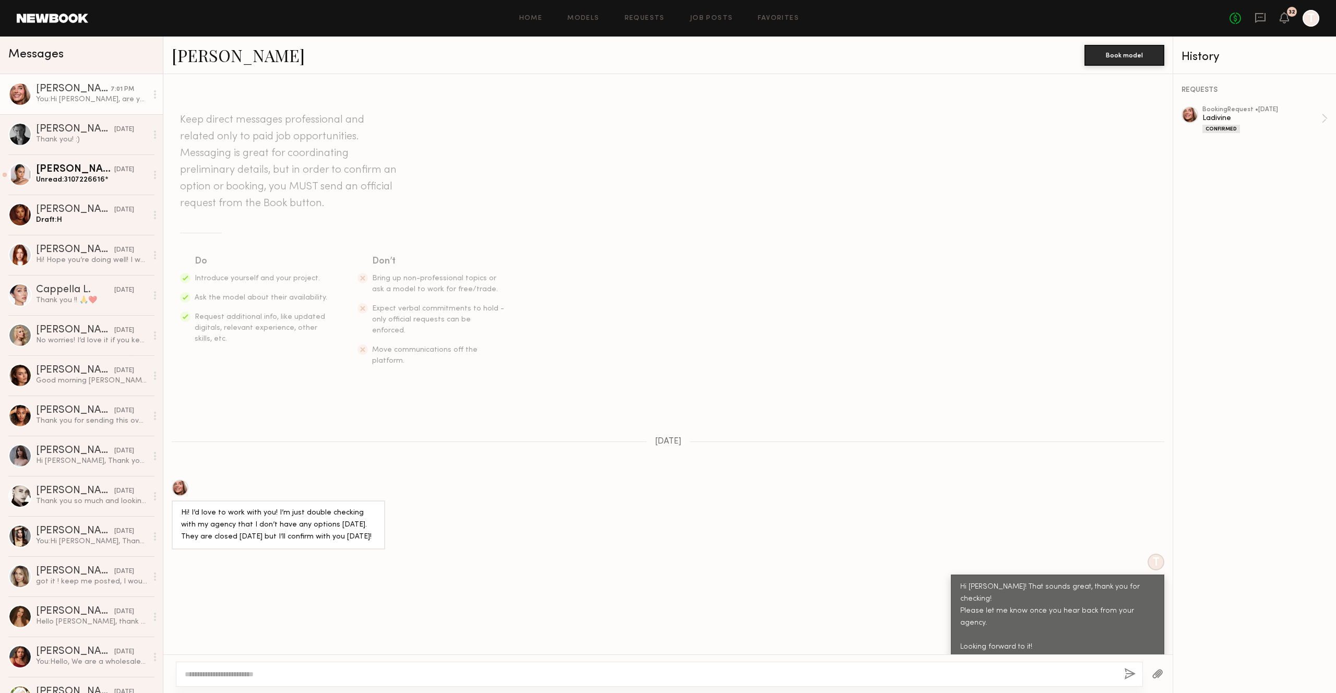 The width and height of the screenshot is (1336, 693). Describe the element at coordinates (261, 298) in the screenshot. I see `span: Ask the model about their availability.` at that location.